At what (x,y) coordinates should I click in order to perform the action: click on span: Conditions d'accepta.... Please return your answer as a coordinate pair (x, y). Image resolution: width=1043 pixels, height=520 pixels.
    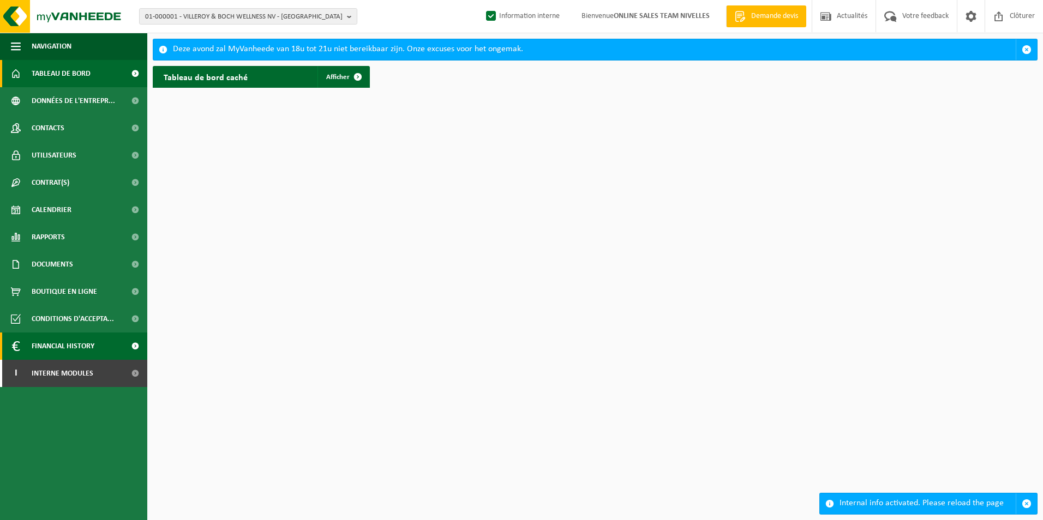
    Looking at the image, I should click on (73, 319).